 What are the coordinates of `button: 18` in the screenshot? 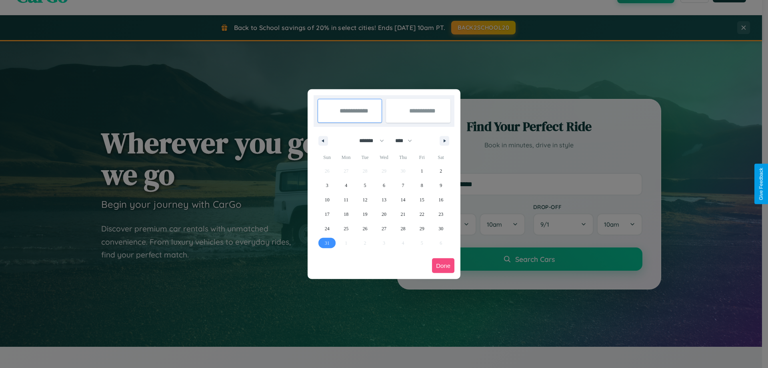 It's located at (346, 214).